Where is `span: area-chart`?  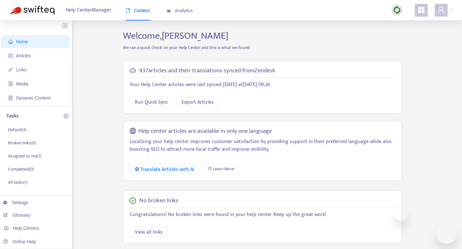 span: area-chart is located at coordinates (169, 11).